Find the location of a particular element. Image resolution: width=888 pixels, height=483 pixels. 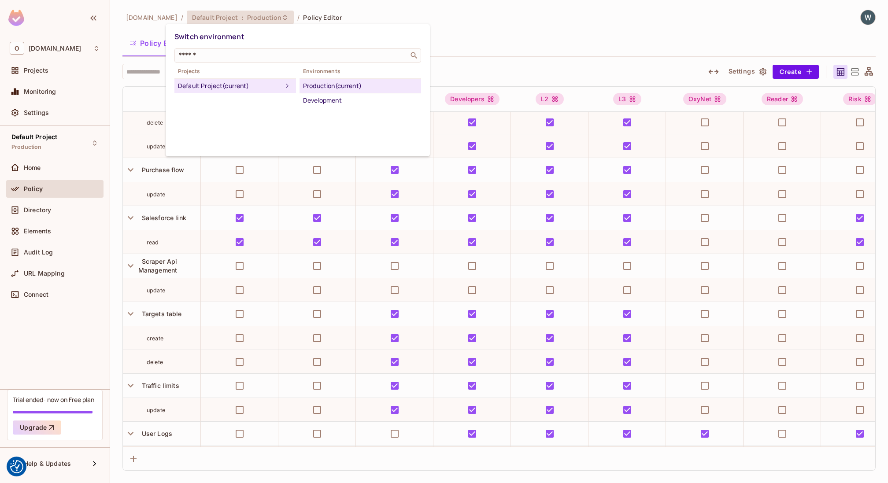

button: Consent Preferences is located at coordinates (17, 467).